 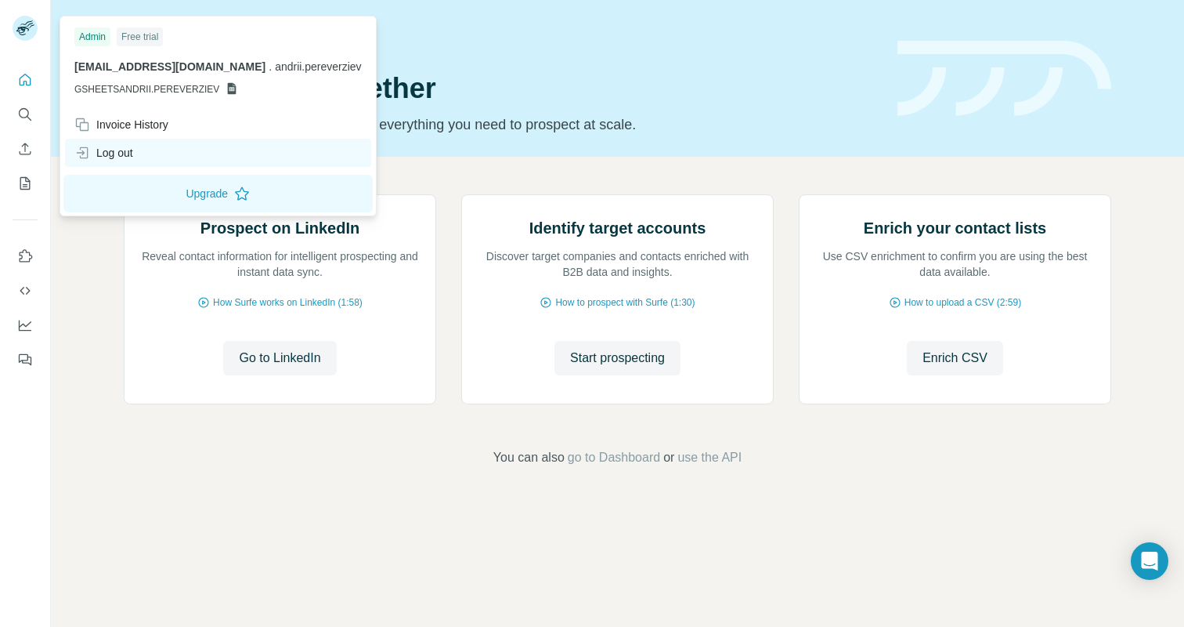 What do you see at coordinates (121, 125) in the screenshot?
I see `div: Invoice History` at bounding box center [121, 125].